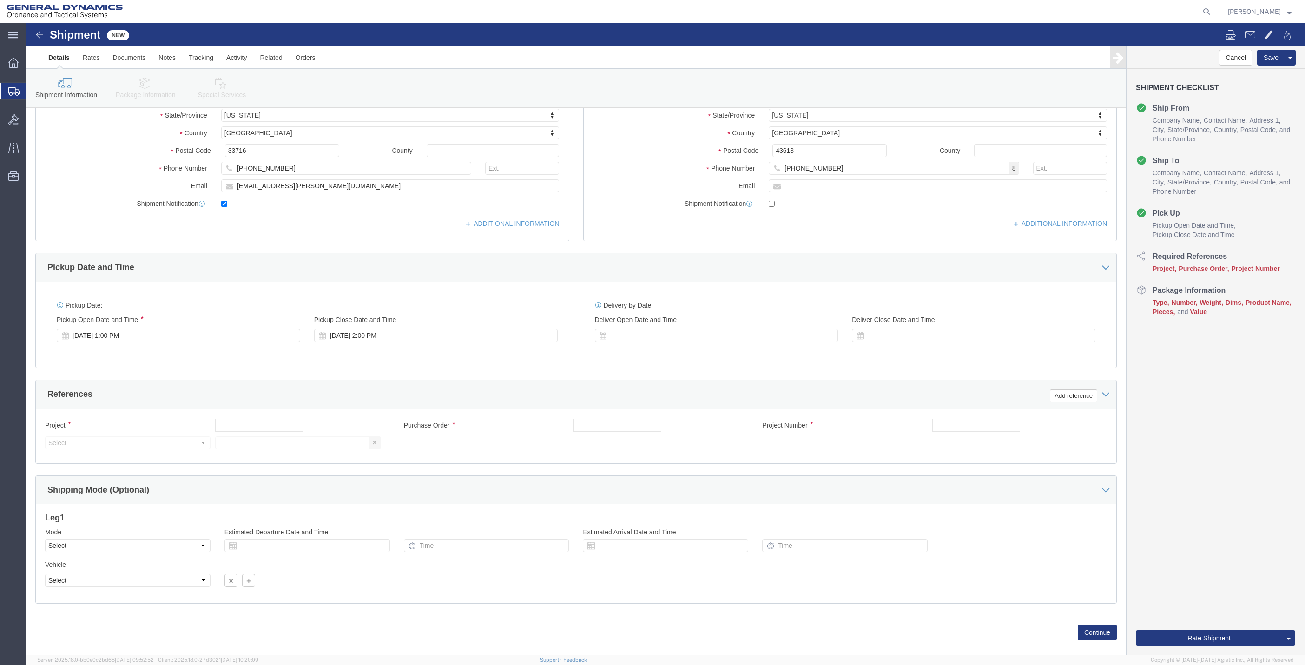 The height and width of the screenshot is (665, 1305). Describe the element at coordinates (95, 660) in the screenshot. I see `span: Server: 2025.18.0-bb0e0c2bd68` at that location.